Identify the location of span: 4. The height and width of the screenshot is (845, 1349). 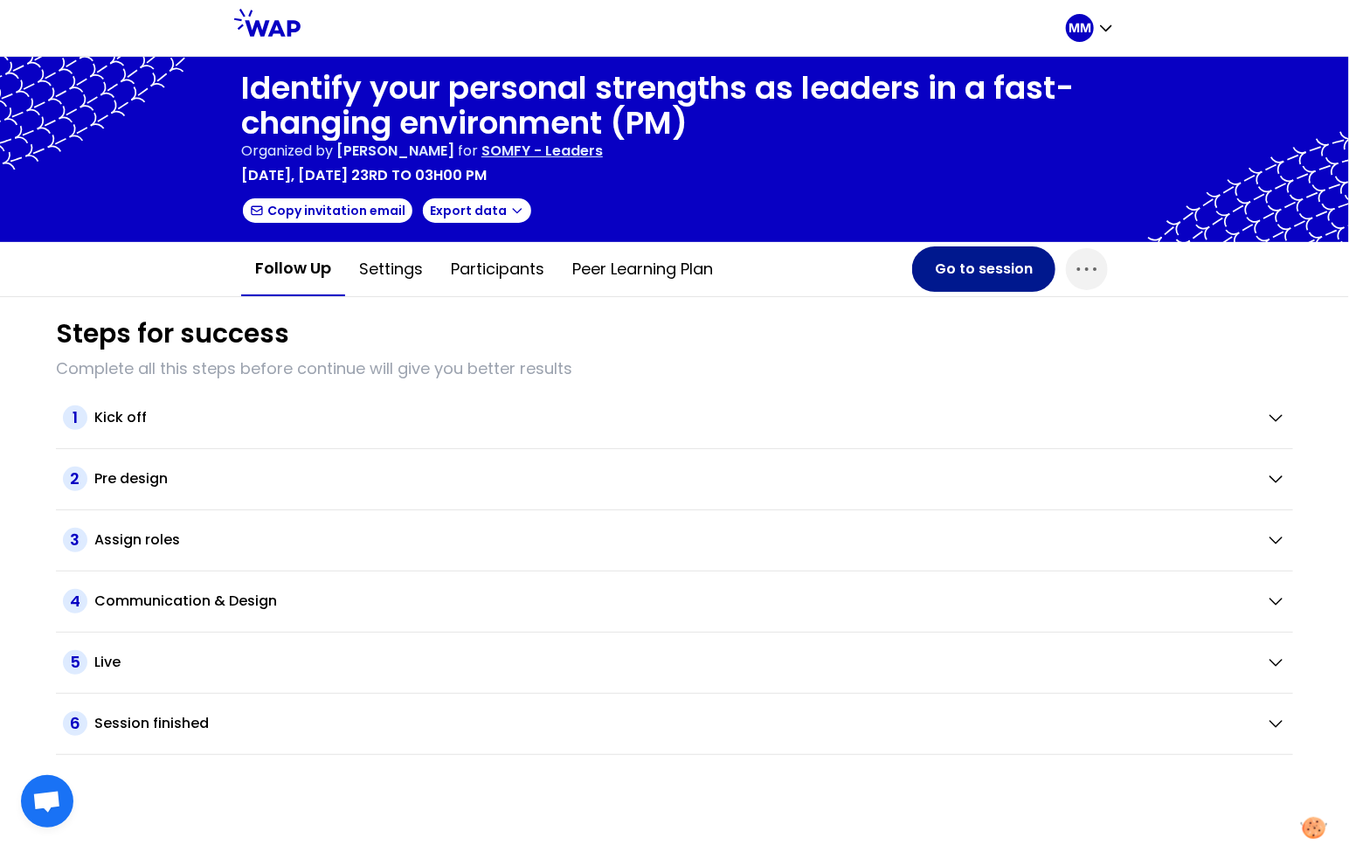
(75, 601).